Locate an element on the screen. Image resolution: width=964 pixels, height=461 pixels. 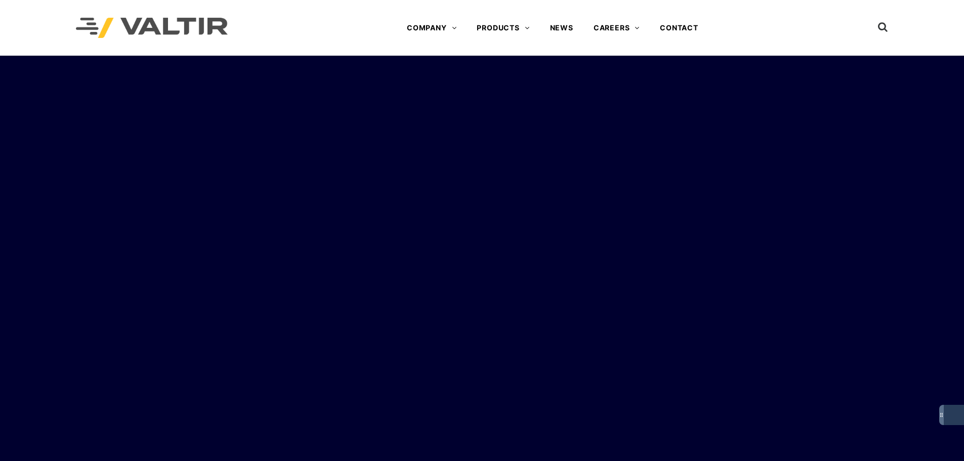
a: NEWS is located at coordinates (561, 28).